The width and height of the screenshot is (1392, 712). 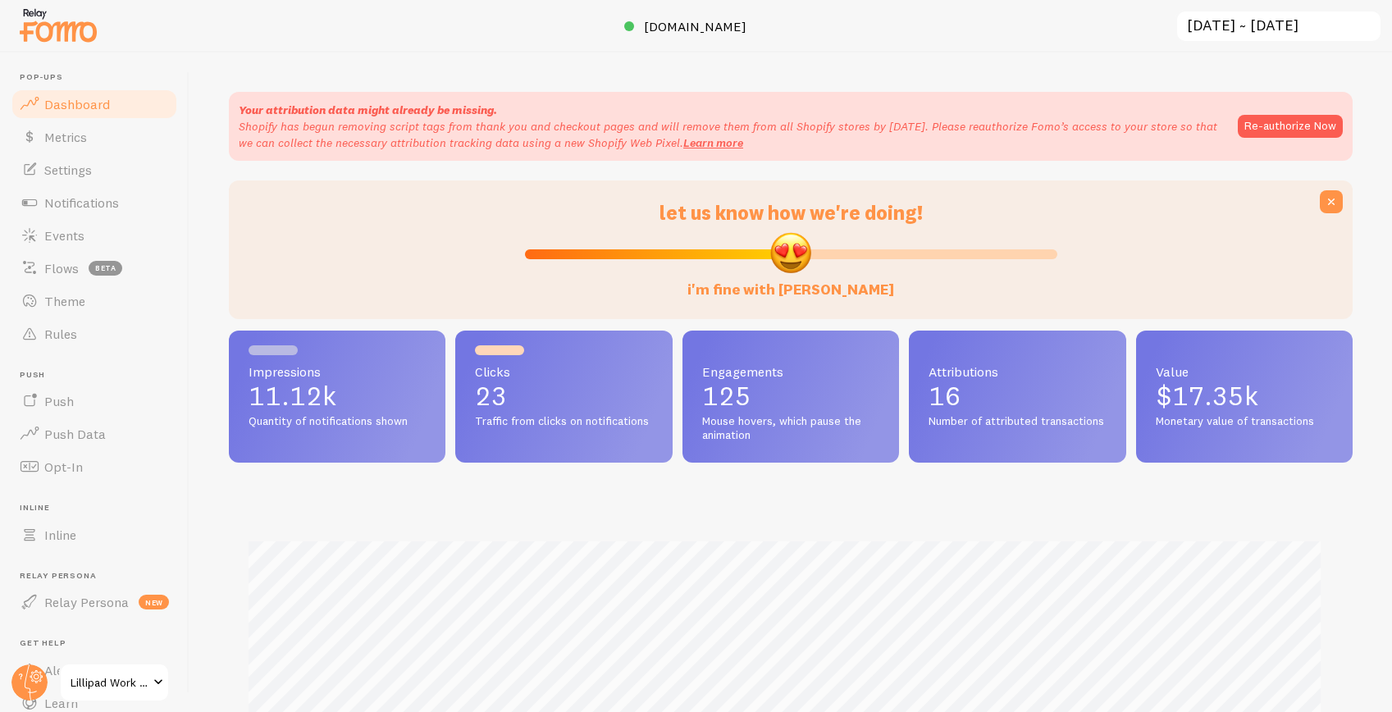 What do you see at coordinates (68, 170) in the screenshot?
I see `span: Settings` at bounding box center [68, 170].